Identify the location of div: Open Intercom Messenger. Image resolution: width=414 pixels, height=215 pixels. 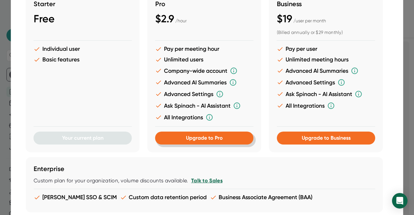
(400, 201).